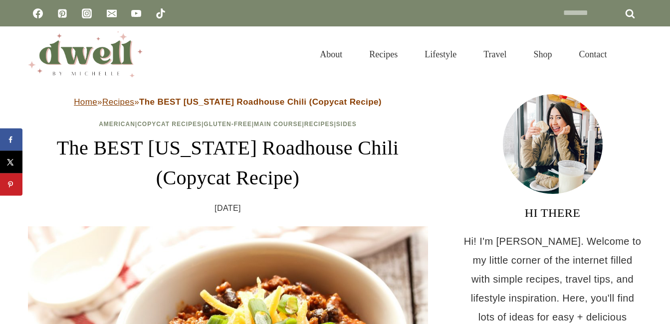 This screenshot has height=324, width=670. I want to click on a: Contact, so click(593, 54).